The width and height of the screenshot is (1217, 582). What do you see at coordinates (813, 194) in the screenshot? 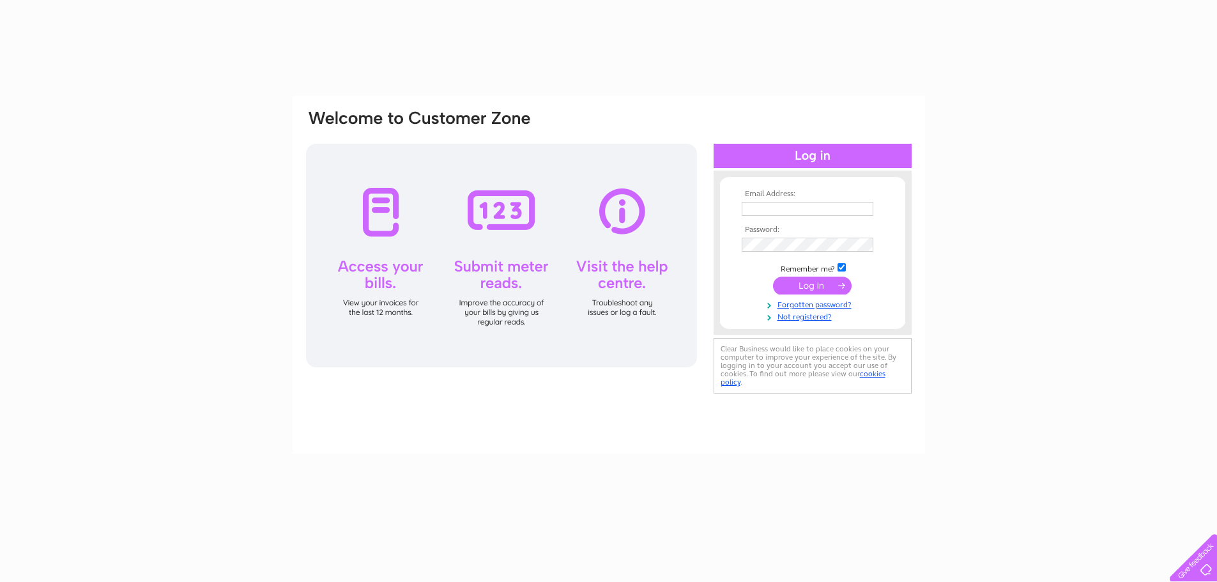
I see `th: Email Address:` at bounding box center [813, 194].